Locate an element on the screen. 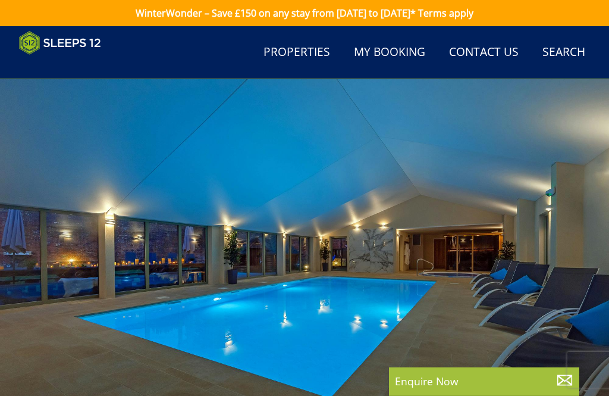  img: Sleeps 12 is located at coordinates (60, 43).